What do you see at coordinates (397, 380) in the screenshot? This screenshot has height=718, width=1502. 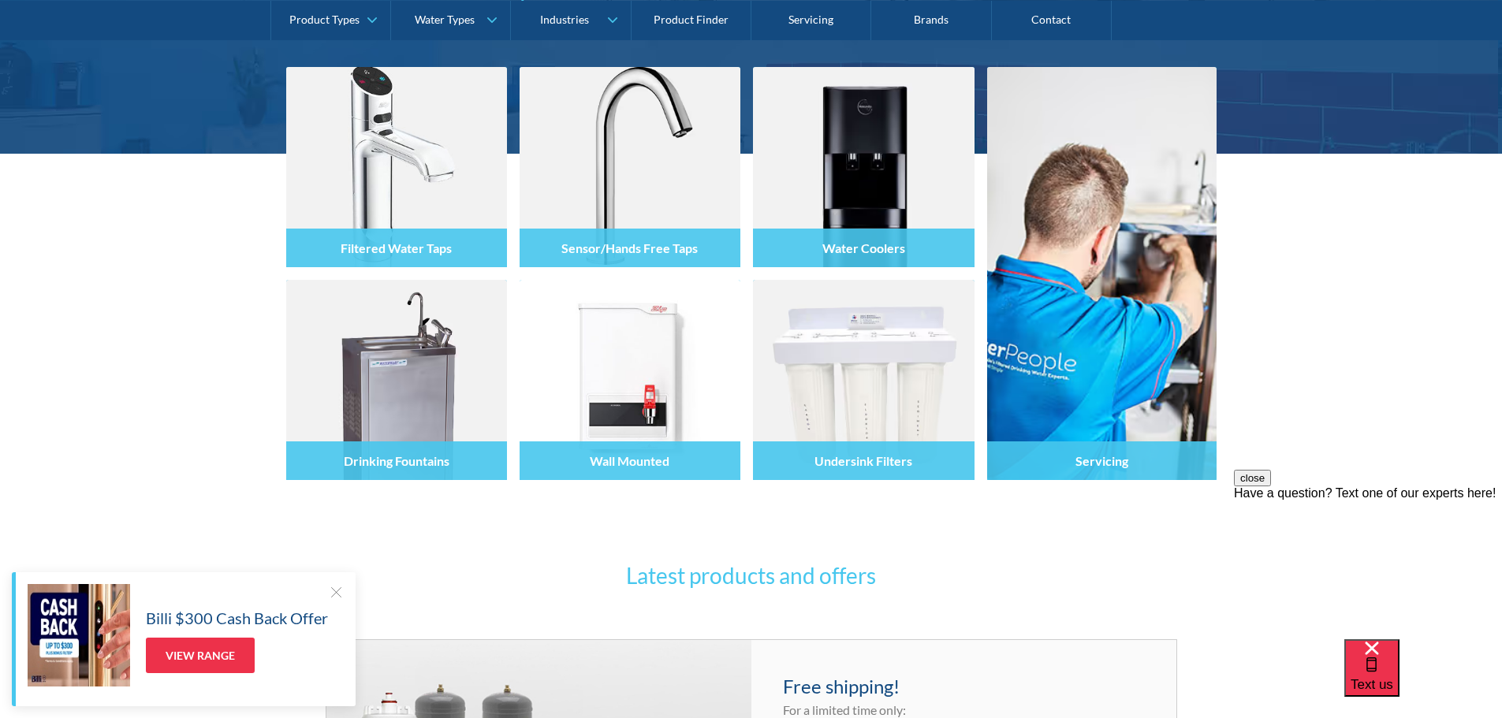 I see `img: Drinking Fountains` at bounding box center [397, 380].